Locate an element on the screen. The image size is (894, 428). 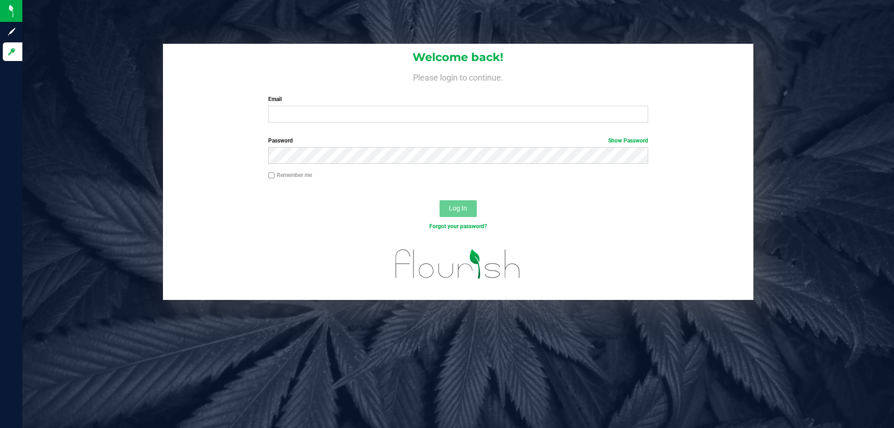
label: Email is located at coordinates (458, 99).